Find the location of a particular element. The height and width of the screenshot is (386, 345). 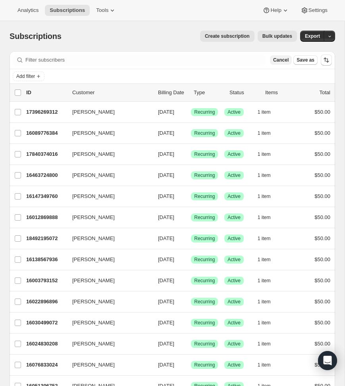

button: Sort the results is located at coordinates (327, 60).